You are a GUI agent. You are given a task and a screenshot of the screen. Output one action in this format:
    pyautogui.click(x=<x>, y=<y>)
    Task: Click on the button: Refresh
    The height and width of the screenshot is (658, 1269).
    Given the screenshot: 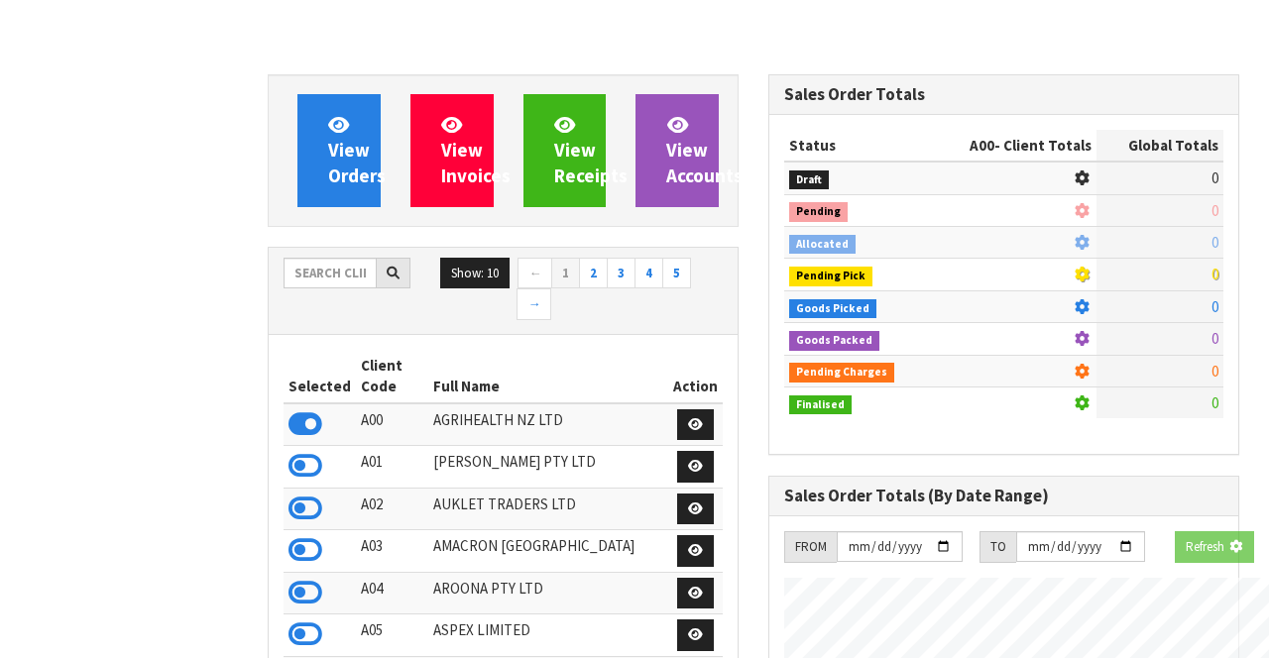 What is the action you would take?
    pyautogui.click(x=1214, y=547)
    